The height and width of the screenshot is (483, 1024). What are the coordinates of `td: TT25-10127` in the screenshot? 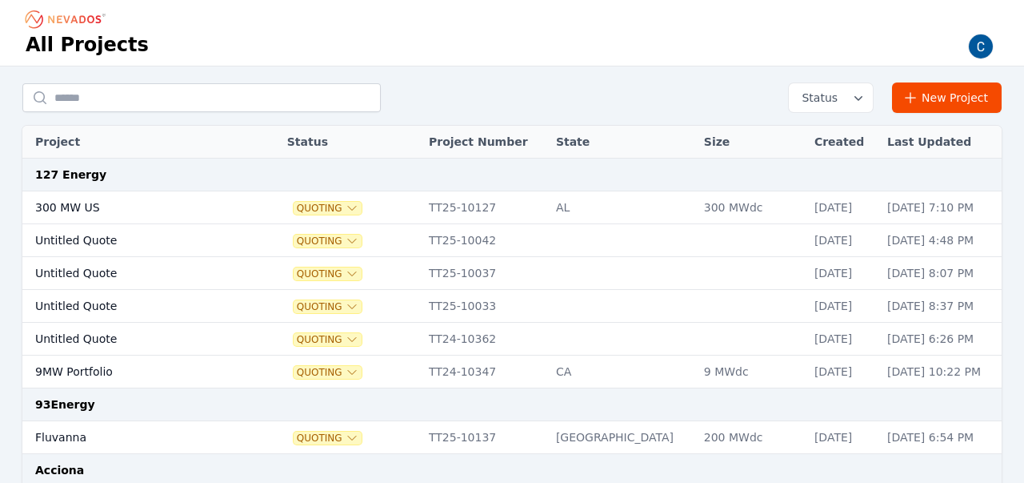 It's located at (484, 207).